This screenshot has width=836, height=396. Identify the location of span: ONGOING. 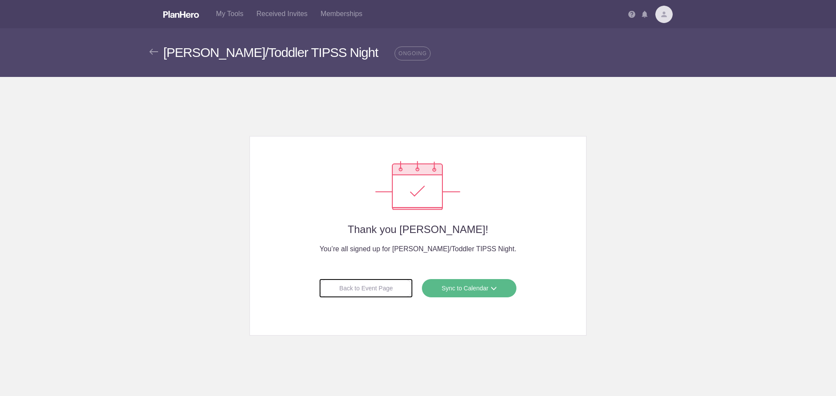
(412, 54).